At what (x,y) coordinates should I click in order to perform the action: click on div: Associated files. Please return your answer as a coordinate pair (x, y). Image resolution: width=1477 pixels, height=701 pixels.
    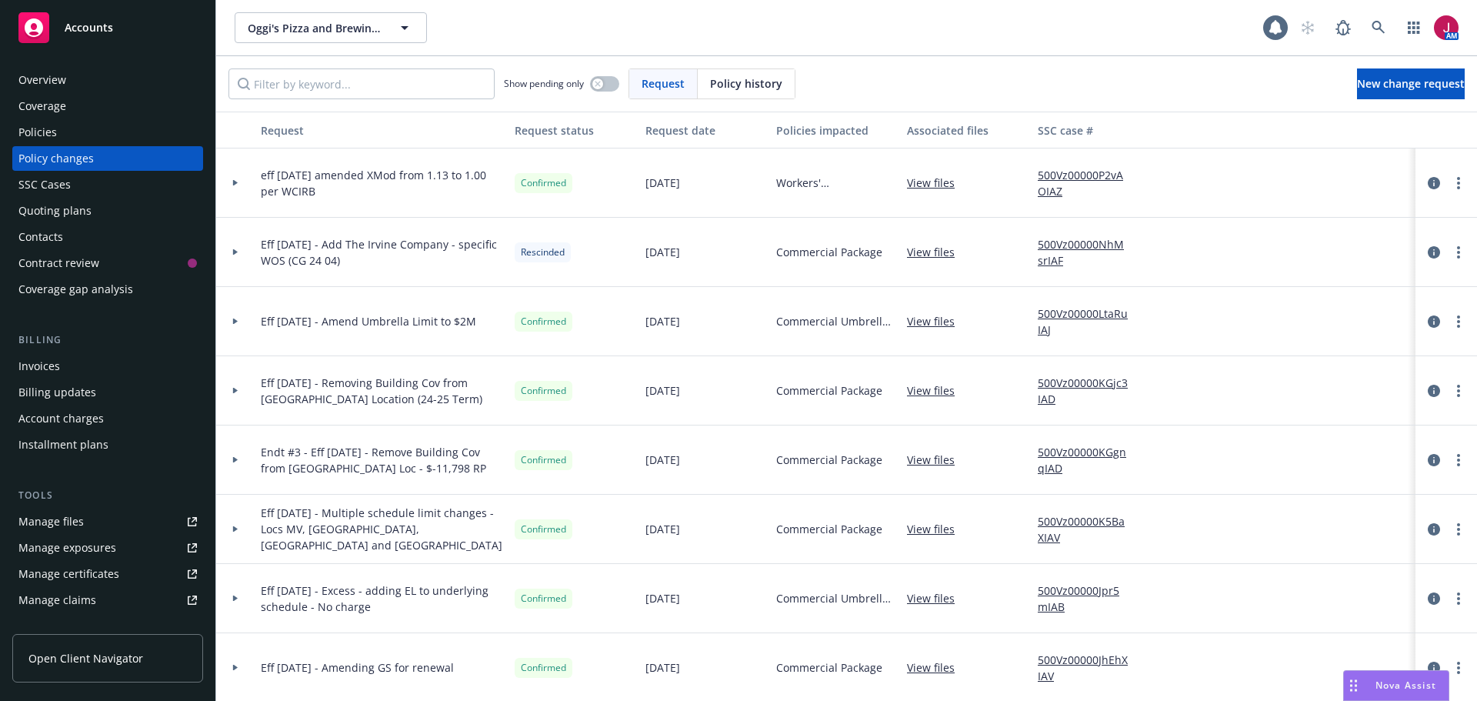
    Looking at the image, I should click on (966, 130).